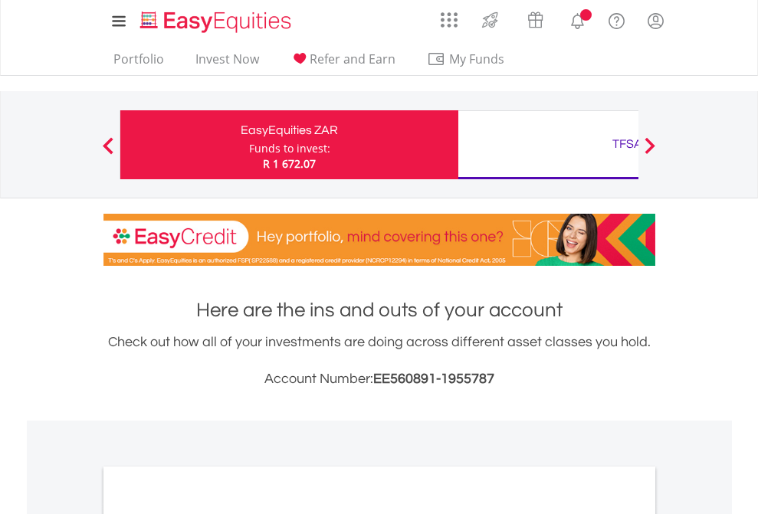  Describe the element at coordinates (380, 361) in the screenshot. I see `div: Check out how all of your investments are doing across different asset classes you hold.` at that location.